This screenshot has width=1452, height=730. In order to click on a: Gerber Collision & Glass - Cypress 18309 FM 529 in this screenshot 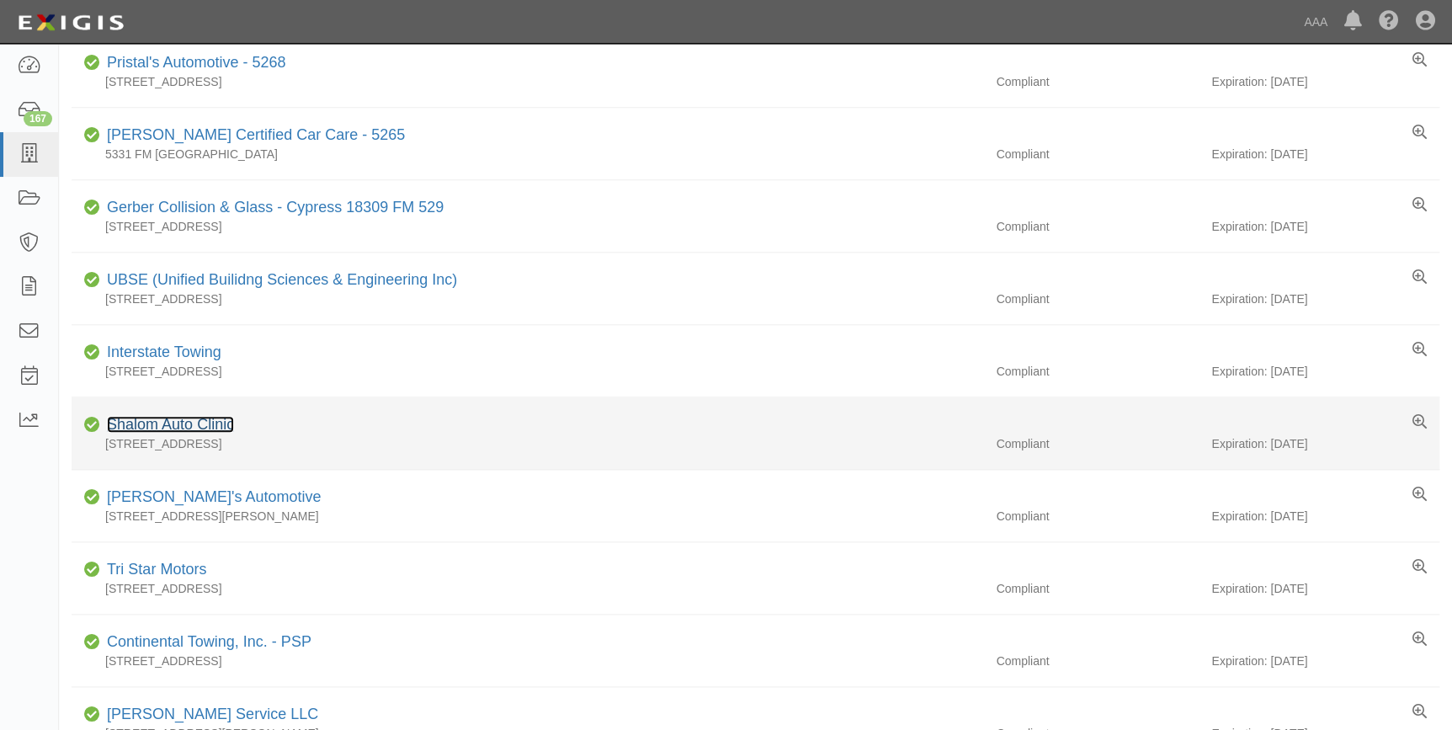, I will do `click(275, 207)`.